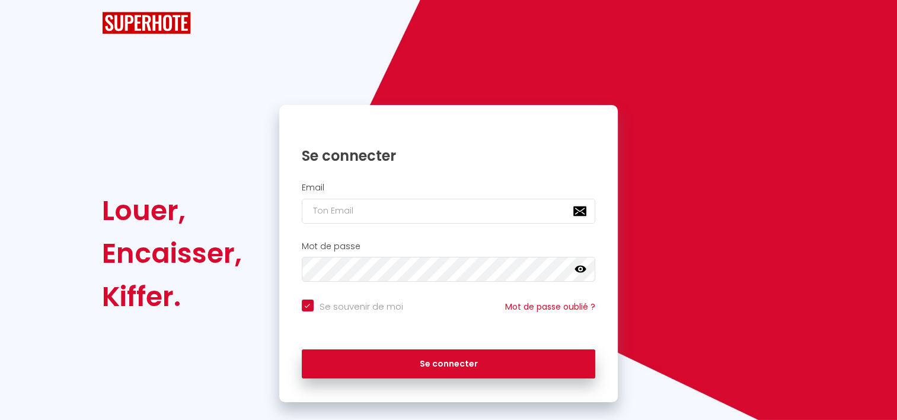  What do you see at coordinates (449, 187) in the screenshot?
I see `h2: Email` at bounding box center [449, 187].